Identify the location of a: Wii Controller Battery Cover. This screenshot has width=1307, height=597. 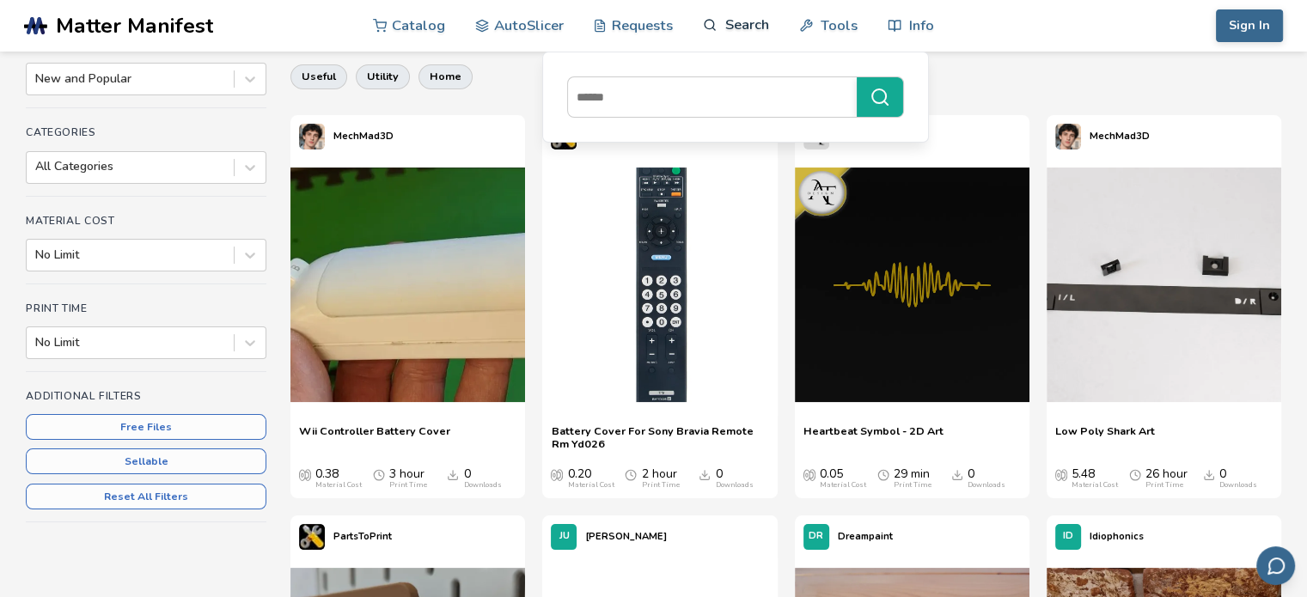
(375, 437).